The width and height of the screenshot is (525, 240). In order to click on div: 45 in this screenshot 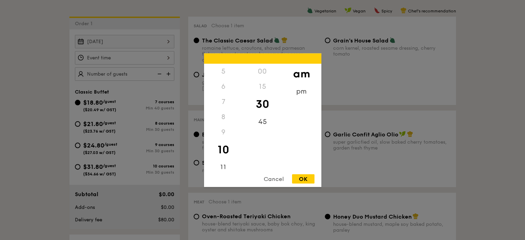, I will do `click(262, 121)`.